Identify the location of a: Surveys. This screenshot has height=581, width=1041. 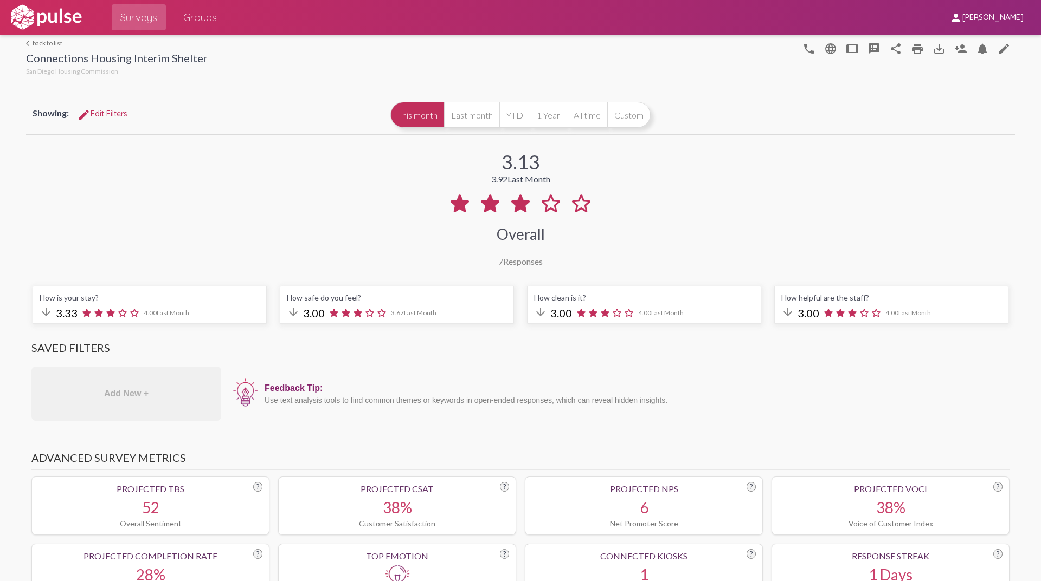
(139, 17).